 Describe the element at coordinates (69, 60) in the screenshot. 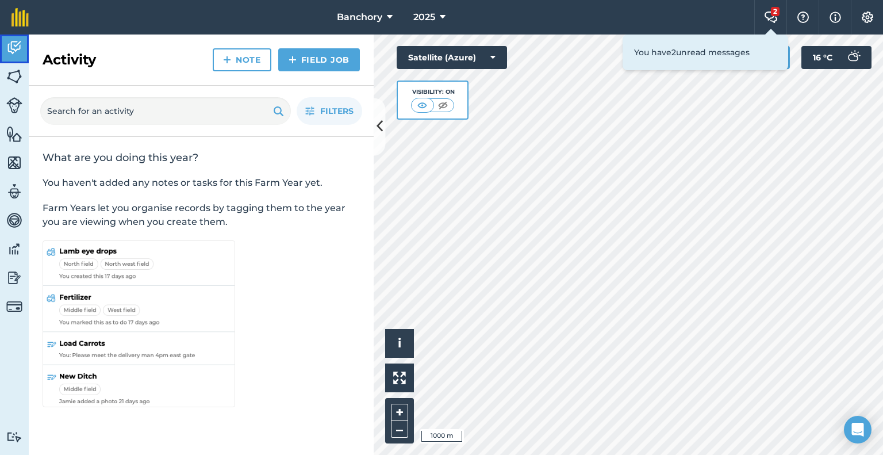

I see `h2: Activity` at that location.